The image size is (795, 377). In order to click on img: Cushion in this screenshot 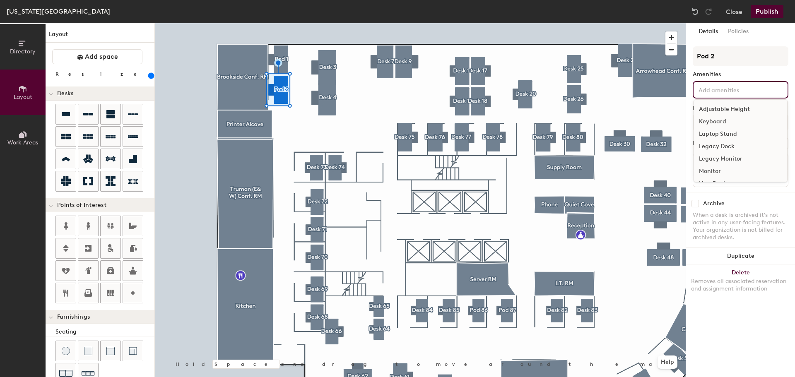, I will do `click(88, 351)`.